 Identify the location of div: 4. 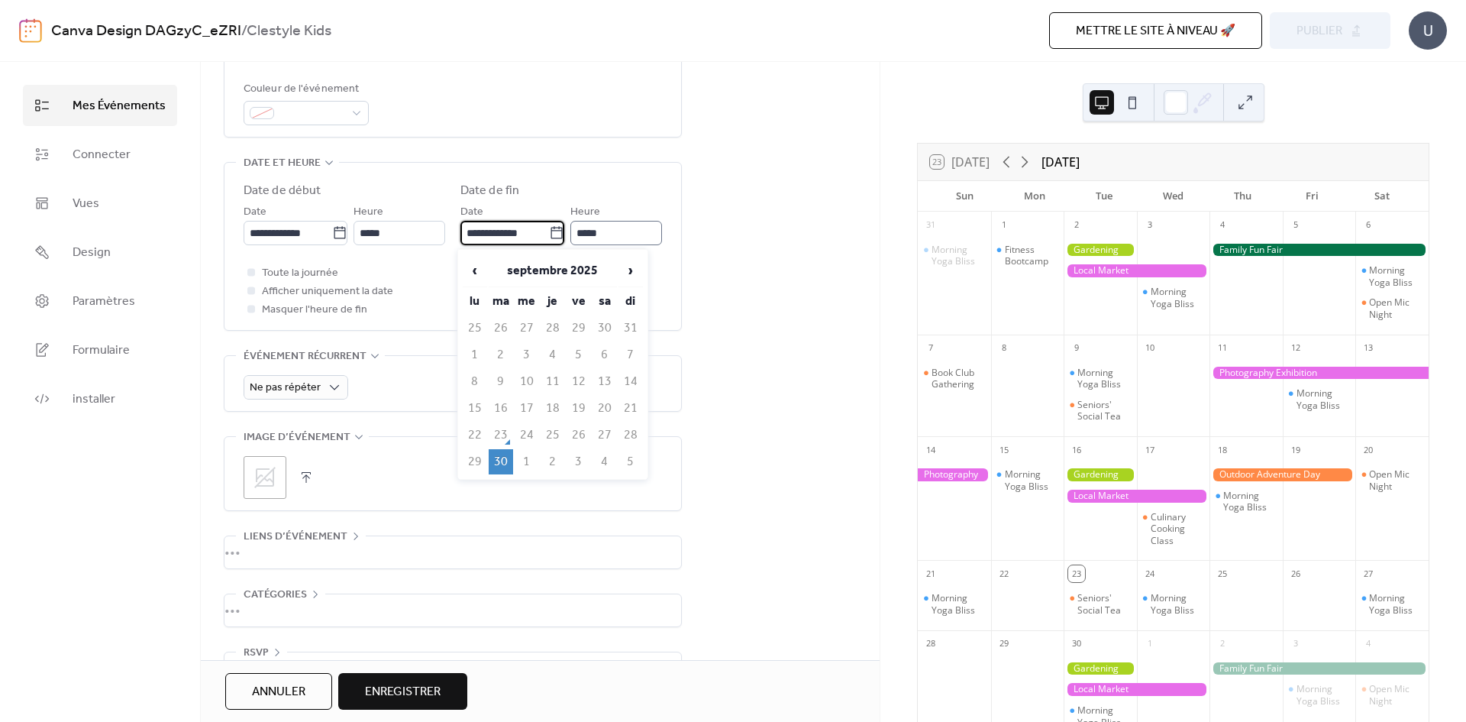
(1223, 225).